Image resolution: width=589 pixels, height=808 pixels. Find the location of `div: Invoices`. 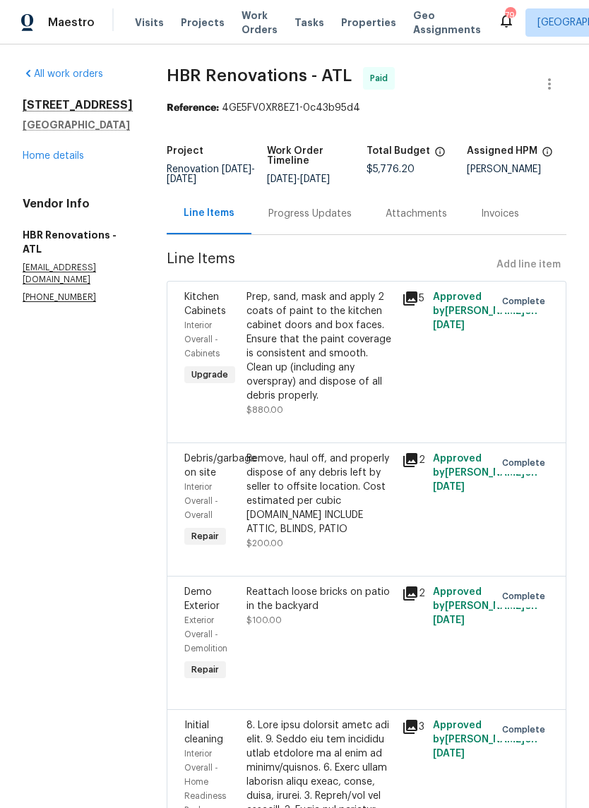

div: Invoices is located at coordinates (500, 214).